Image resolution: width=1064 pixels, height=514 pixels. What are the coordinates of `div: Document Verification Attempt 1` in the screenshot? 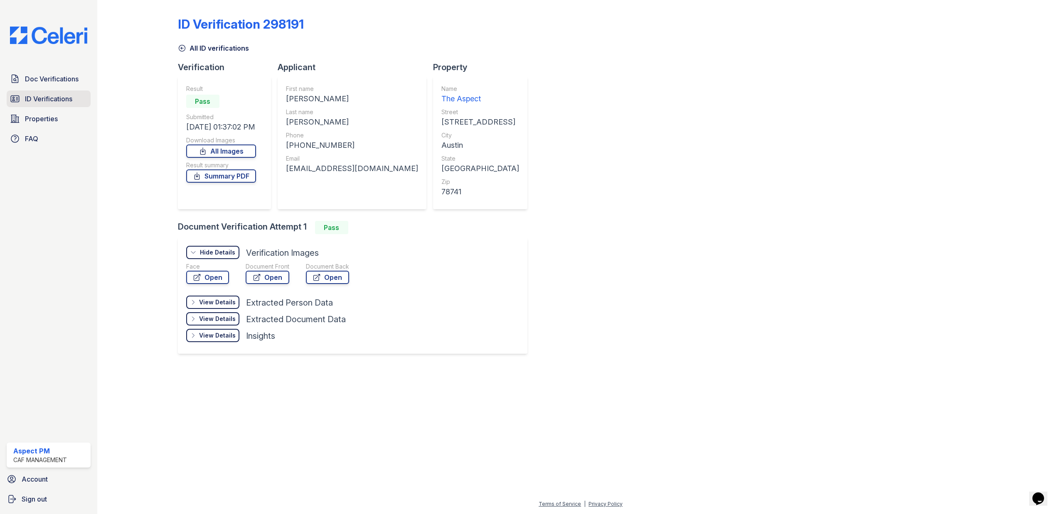 It's located at (356, 228).